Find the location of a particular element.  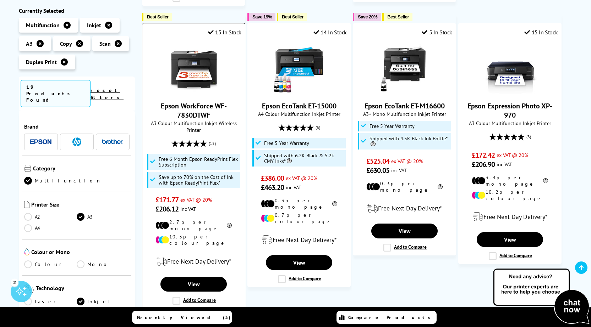

img: Epson EcoTank ET-M16600 is located at coordinates (404, 68).